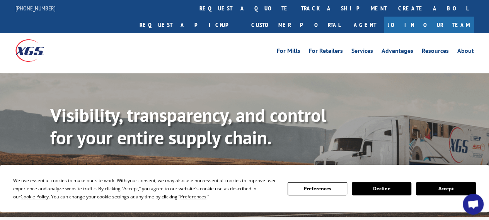  What do you see at coordinates (397, 52) in the screenshot?
I see `a: Advantages` at bounding box center [397, 52].